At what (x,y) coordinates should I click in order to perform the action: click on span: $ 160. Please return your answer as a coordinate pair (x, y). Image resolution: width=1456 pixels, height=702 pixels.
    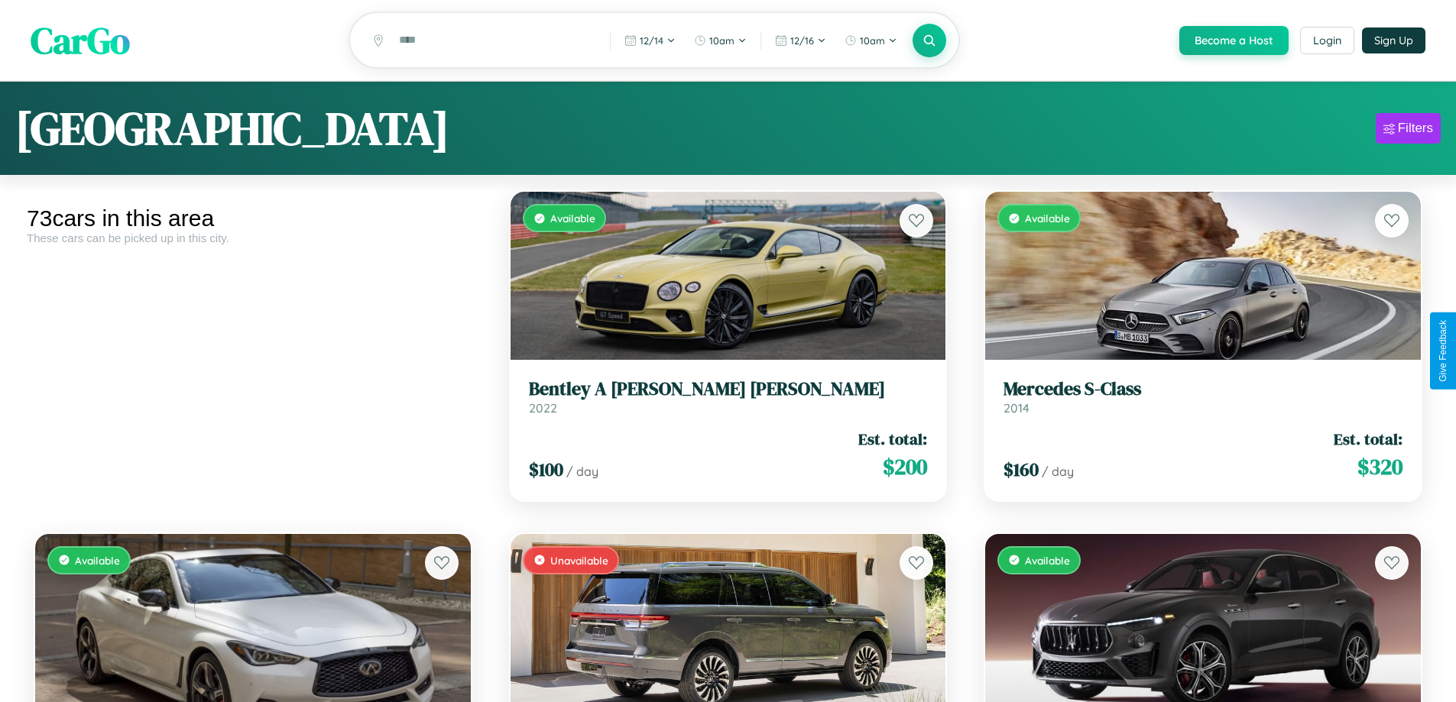
    Looking at the image, I should click on (1021, 469).